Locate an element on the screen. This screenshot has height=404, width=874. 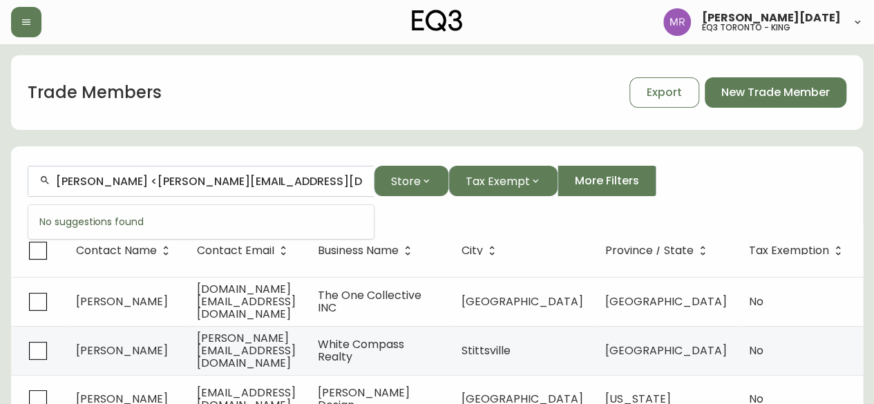
button: New Trade Member is located at coordinates (776, 93).